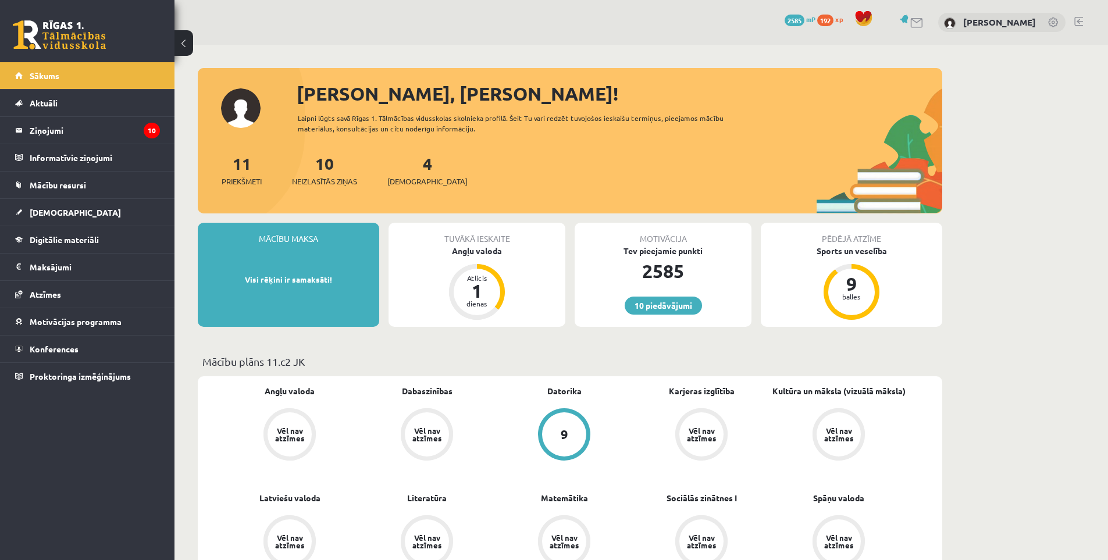  What do you see at coordinates (87, 240) in the screenshot?
I see `a: Digitālie materiāli` at bounding box center [87, 240].